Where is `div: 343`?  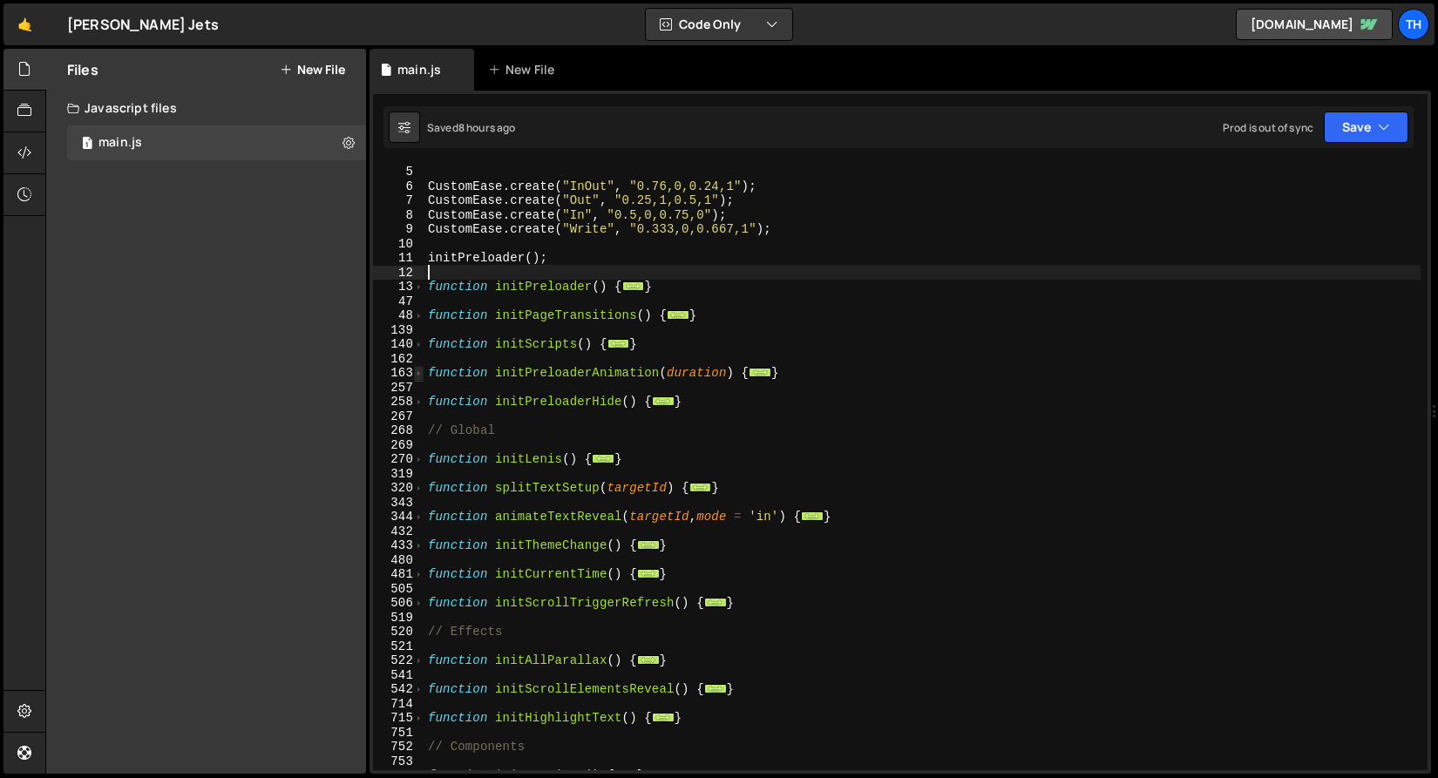 div: 343 is located at coordinates (398, 503).